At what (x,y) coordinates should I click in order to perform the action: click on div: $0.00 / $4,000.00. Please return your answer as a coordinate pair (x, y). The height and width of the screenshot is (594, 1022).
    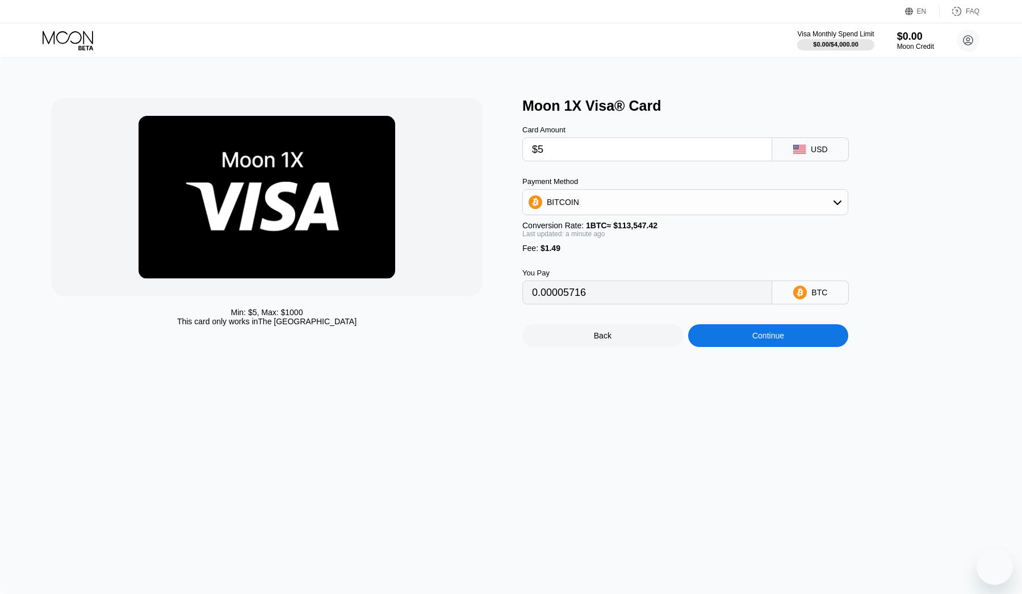
    Looking at the image, I should click on (836, 44).